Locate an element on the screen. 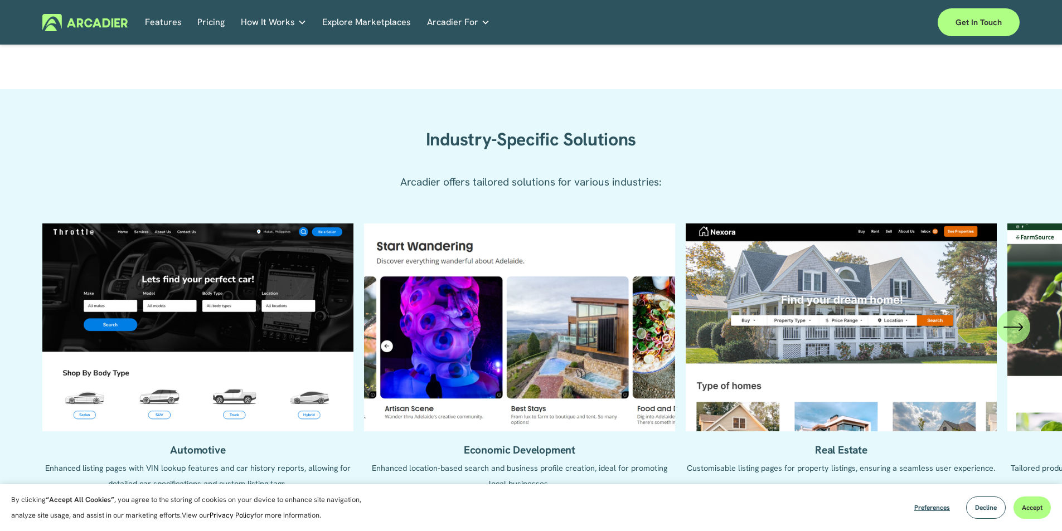 This screenshot has width=1062, height=531. p: By clicking , you agree to the storing of cookies on your device to enhance site navigation, anal... is located at coordinates (192, 508).